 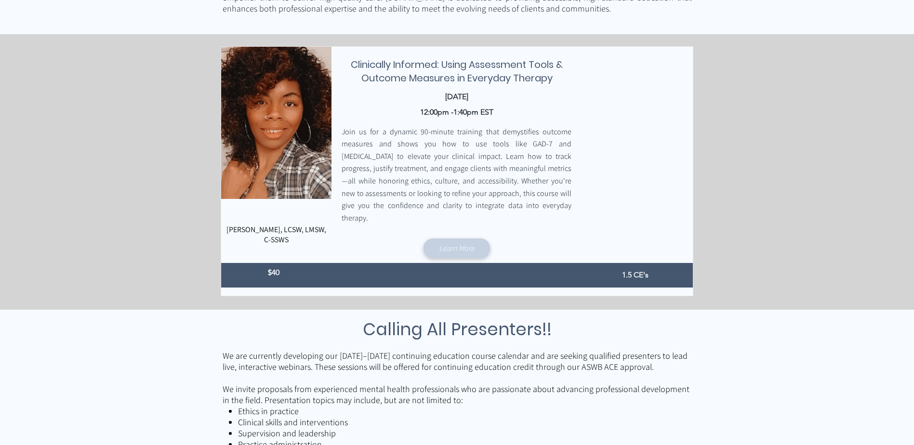 What do you see at coordinates (457, 71) in the screenshot?
I see `span: Clinically Informed: Using Assessment Tools & Outcome Measures in Everyday Therapy` at bounding box center [457, 71].